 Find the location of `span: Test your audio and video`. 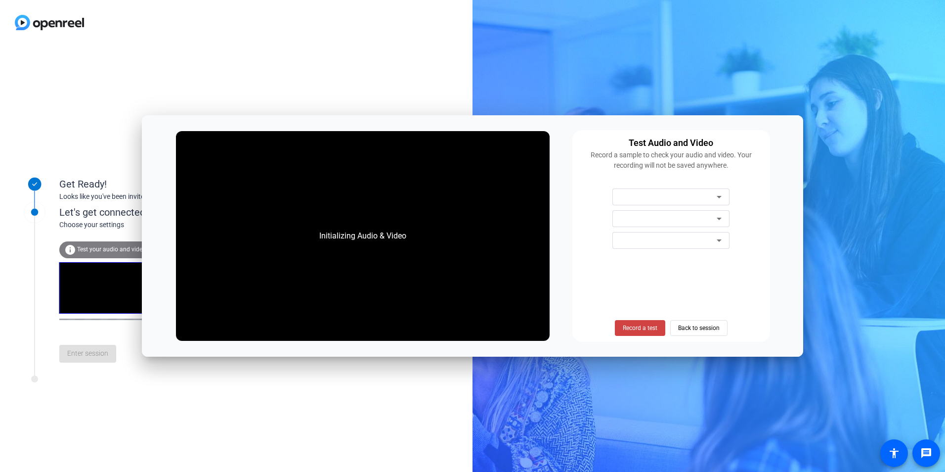

span: Test your audio and video is located at coordinates (111, 249).